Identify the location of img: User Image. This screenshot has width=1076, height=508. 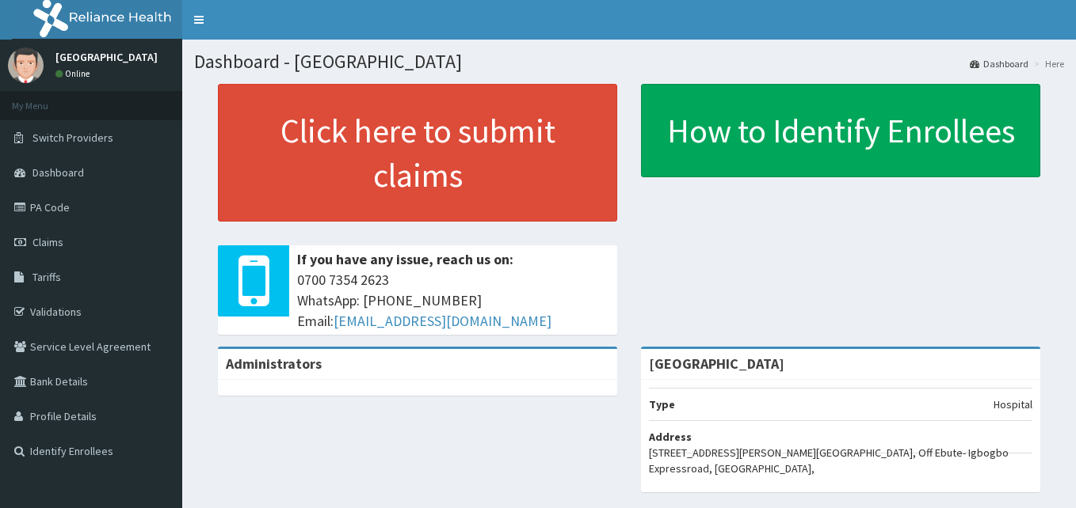
(25, 65).